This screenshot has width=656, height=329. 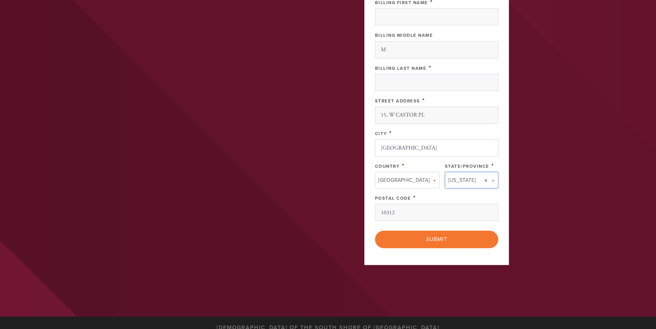 What do you see at coordinates (467, 167) in the screenshot?
I see `label: State/Province` at bounding box center [467, 167].